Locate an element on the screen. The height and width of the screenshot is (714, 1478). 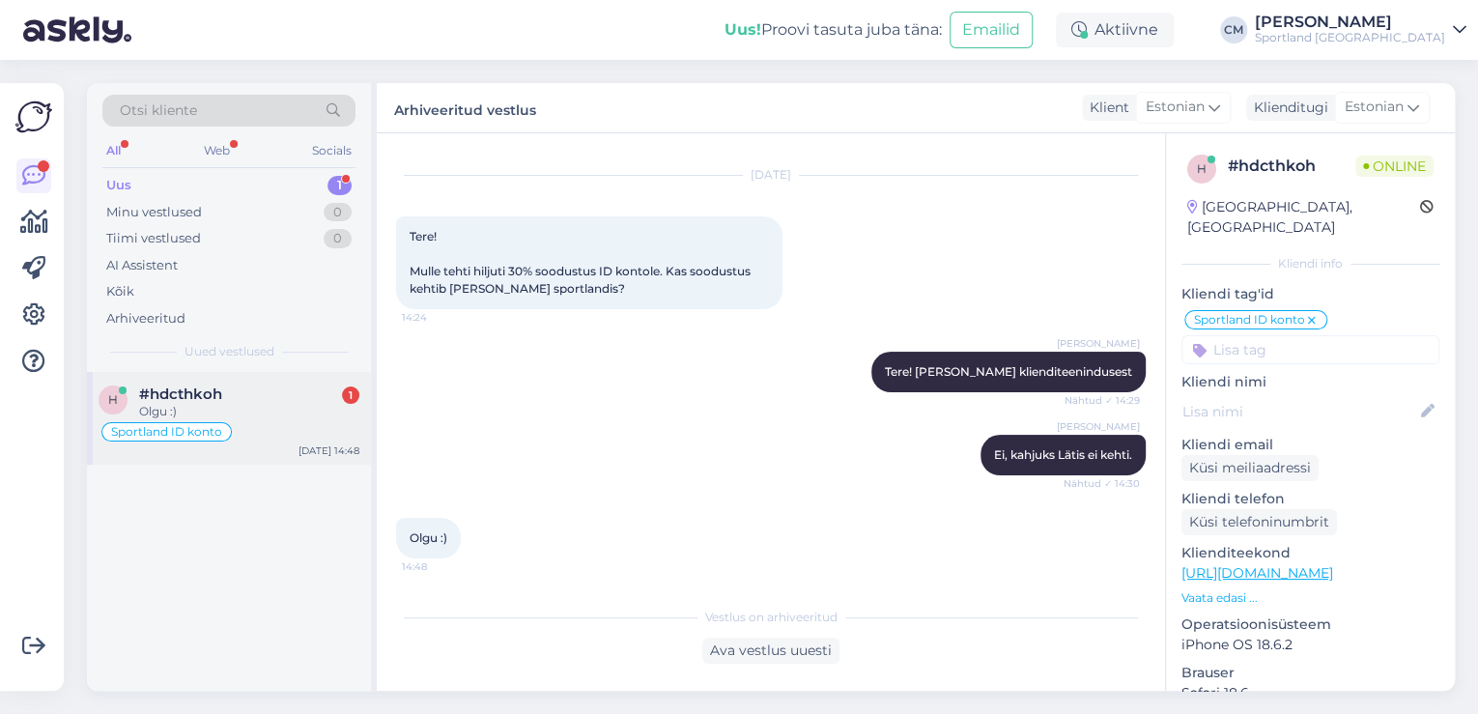
button: Emailid is located at coordinates (991, 30).